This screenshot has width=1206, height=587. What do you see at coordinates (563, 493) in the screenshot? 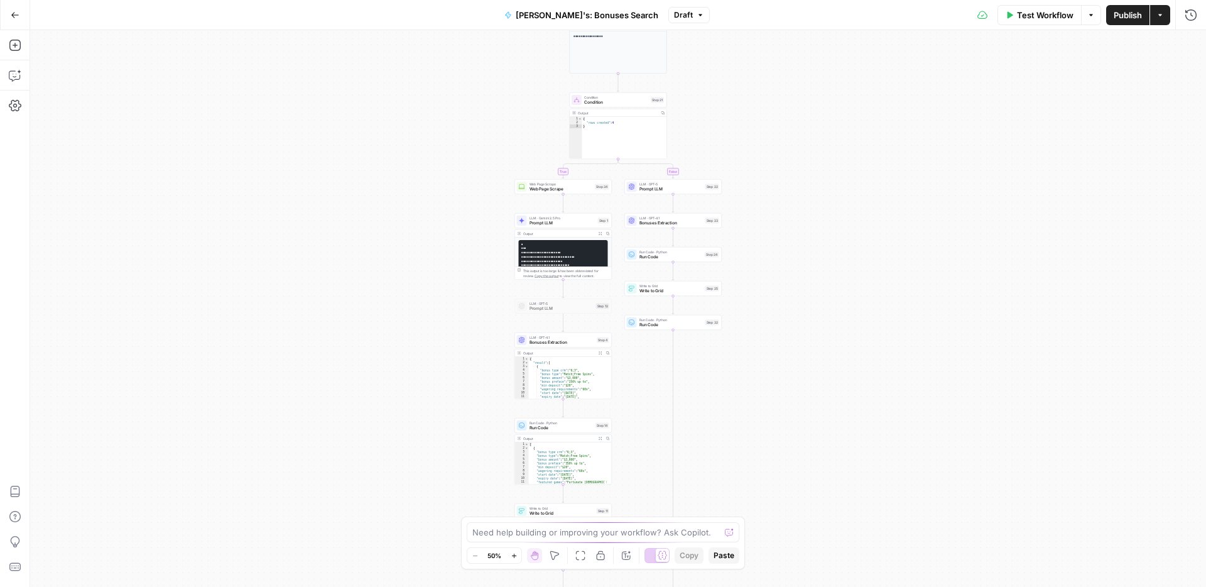
I see `g: Edge from step_14 to step_11` at bounding box center [563, 493].